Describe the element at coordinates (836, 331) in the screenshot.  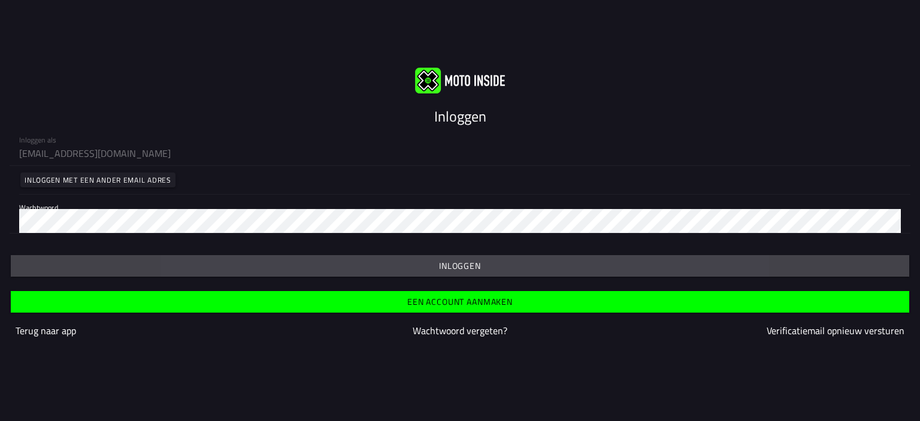
I see `a: Verificatiemail opnieuw versturen` at that location.